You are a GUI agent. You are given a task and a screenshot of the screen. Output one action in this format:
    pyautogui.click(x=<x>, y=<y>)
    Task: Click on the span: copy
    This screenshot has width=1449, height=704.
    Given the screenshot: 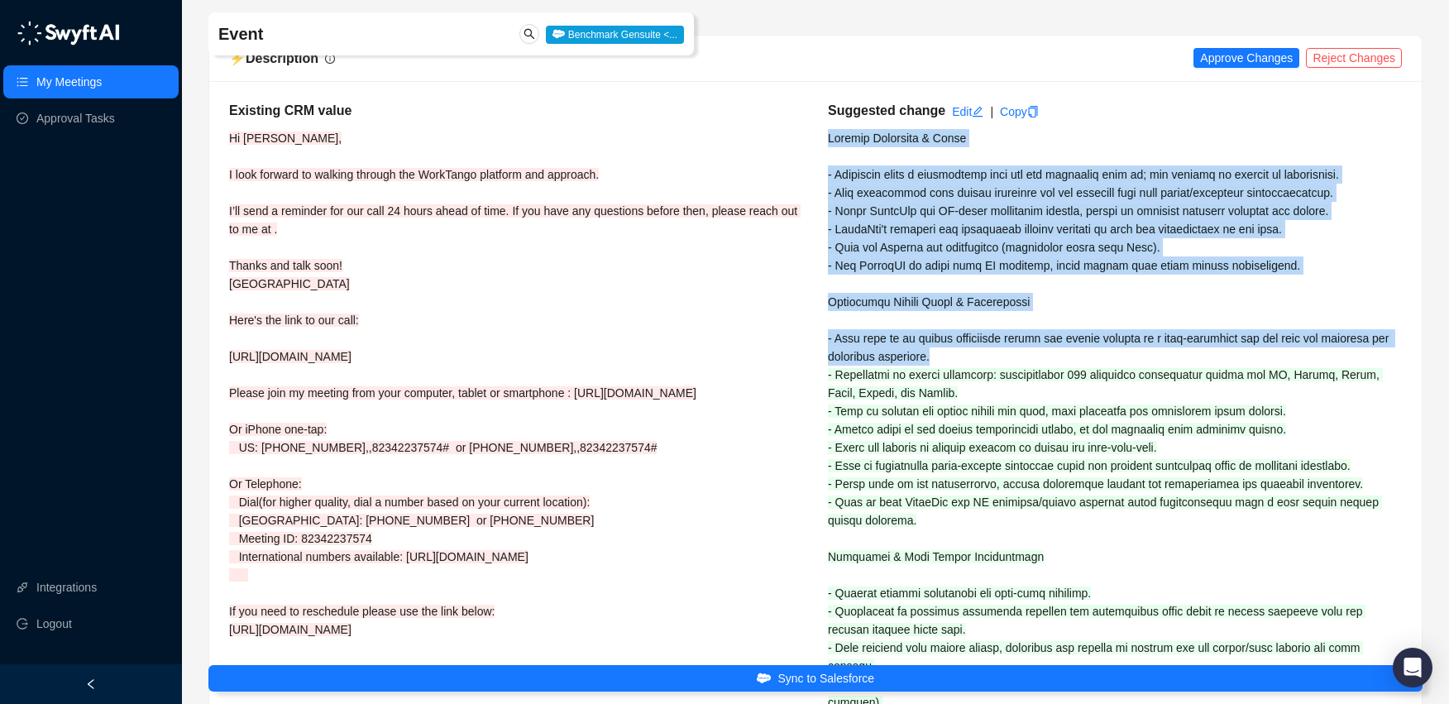 What is the action you would take?
    pyautogui.click(x=1033, y=112)
    